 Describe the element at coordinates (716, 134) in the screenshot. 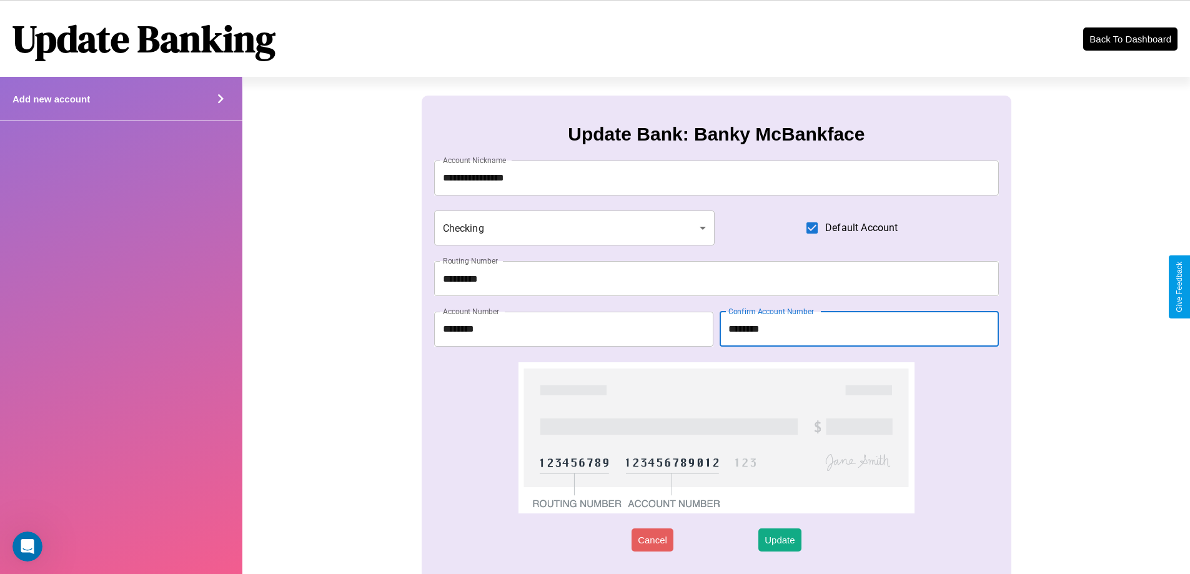

I see `h3: Update Bank: Banky McBankface` at that location.